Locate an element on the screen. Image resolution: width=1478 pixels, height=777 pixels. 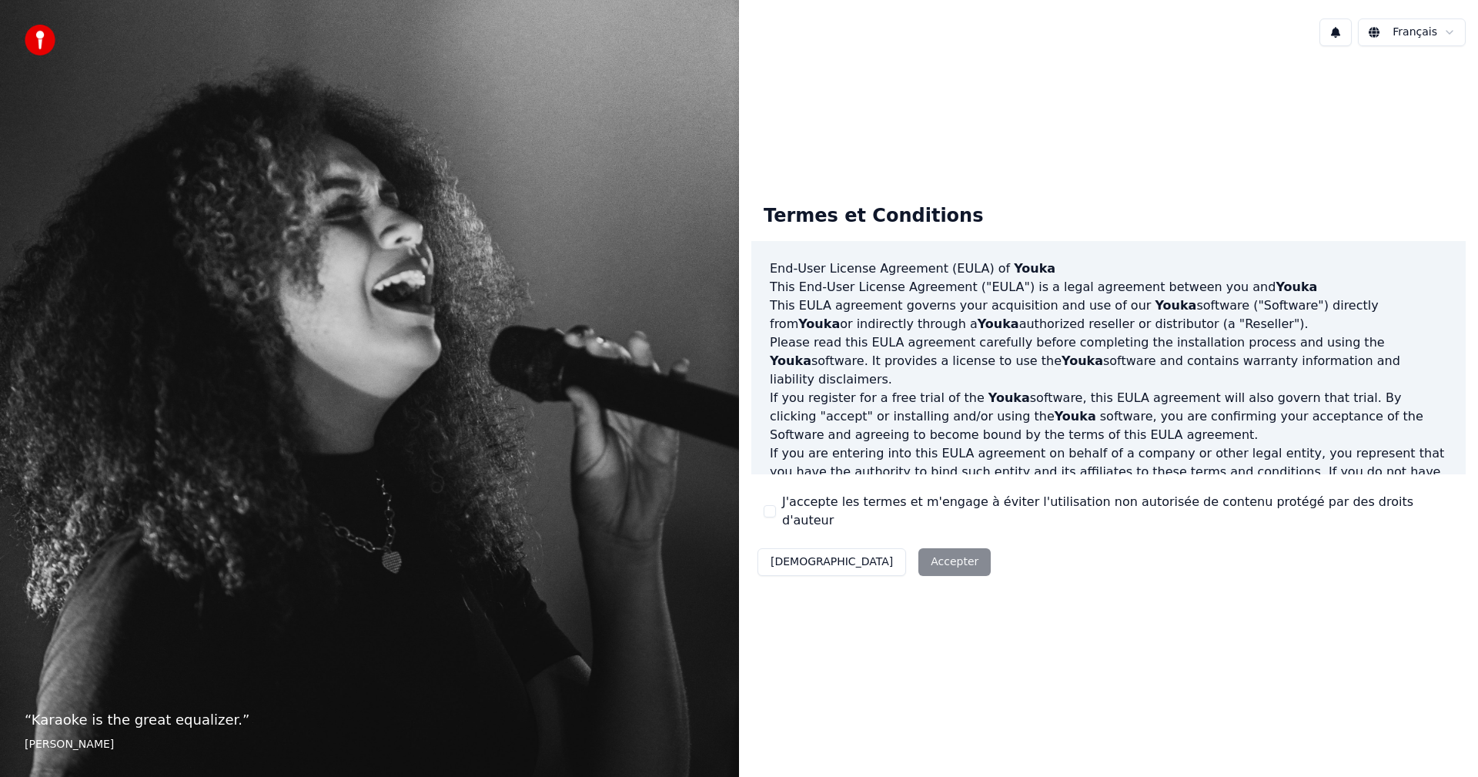
div: Termes et Conditions is located at coordinates (873, 216).